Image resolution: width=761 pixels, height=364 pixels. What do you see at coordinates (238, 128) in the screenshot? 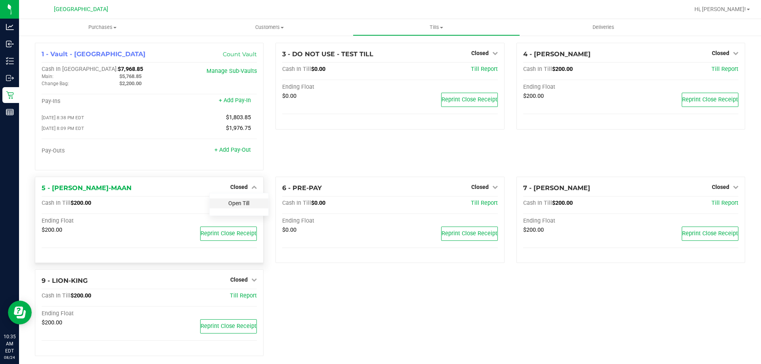
I see `span: $1,976.75` at bounding box center [238, 128].